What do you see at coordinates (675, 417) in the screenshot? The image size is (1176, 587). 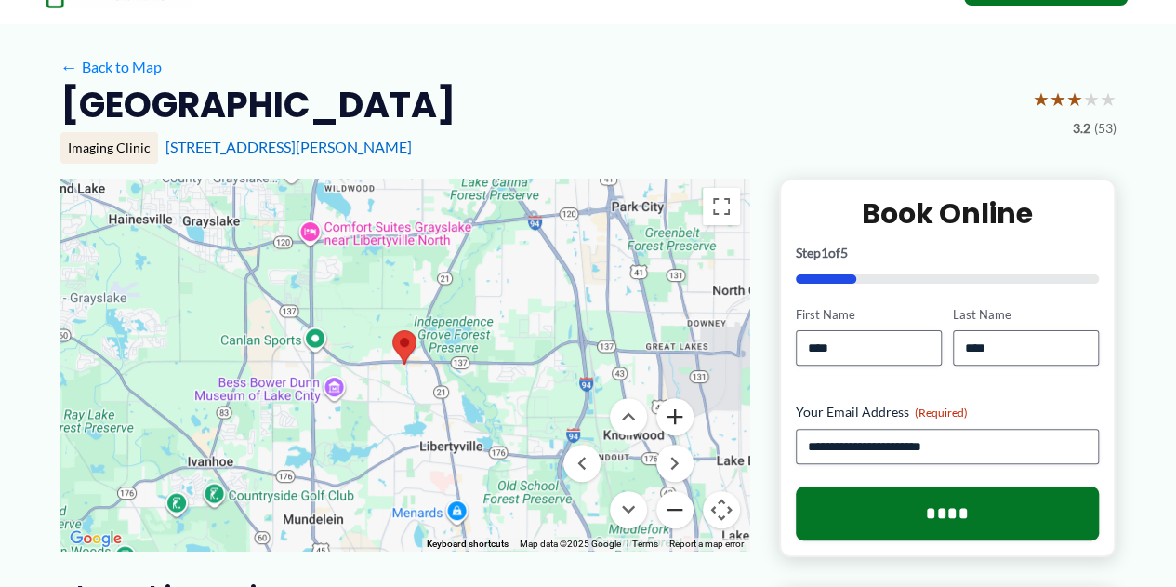 I see `button: Zoom in` at bounding box center [675, 417].